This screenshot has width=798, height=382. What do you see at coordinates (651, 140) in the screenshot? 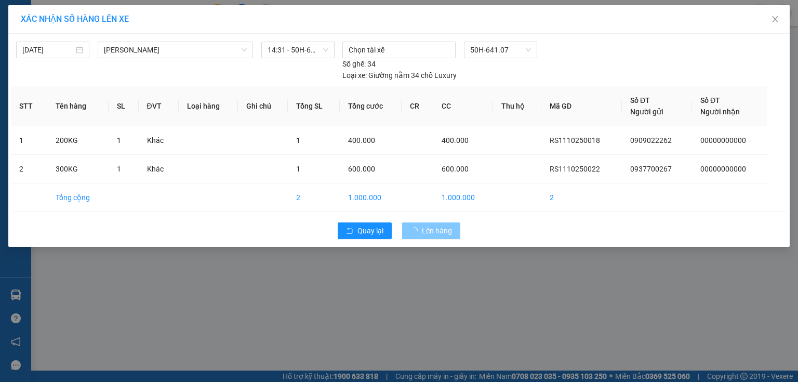
I see `span: 0909022262` at bounding box center [651, 140].